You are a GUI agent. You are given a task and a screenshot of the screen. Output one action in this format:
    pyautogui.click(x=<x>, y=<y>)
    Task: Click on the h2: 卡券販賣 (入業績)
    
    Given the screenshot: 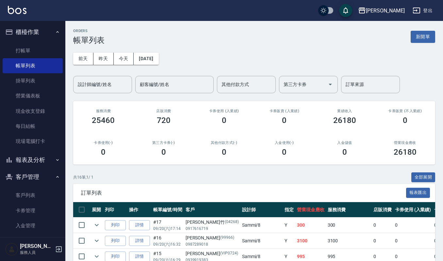 What is the action you would take?
    pyautogui.click(x=284, y=111)
    